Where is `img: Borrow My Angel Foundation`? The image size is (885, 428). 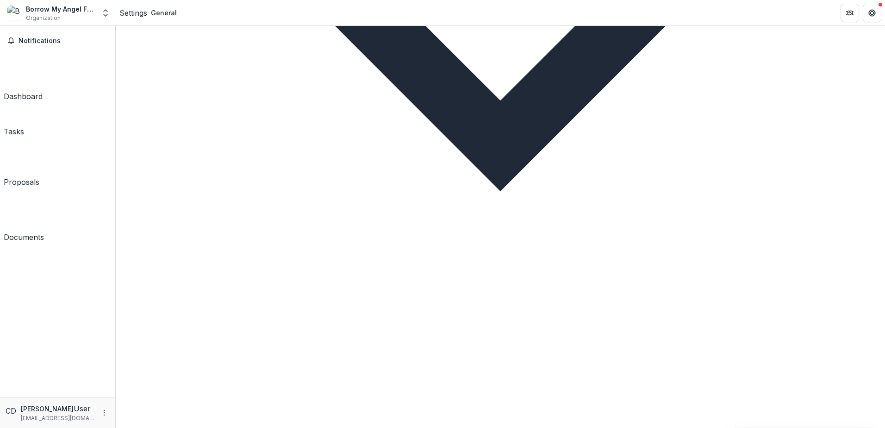
img: Borrow My Angel Foundation is located at coordinates (15, 13).